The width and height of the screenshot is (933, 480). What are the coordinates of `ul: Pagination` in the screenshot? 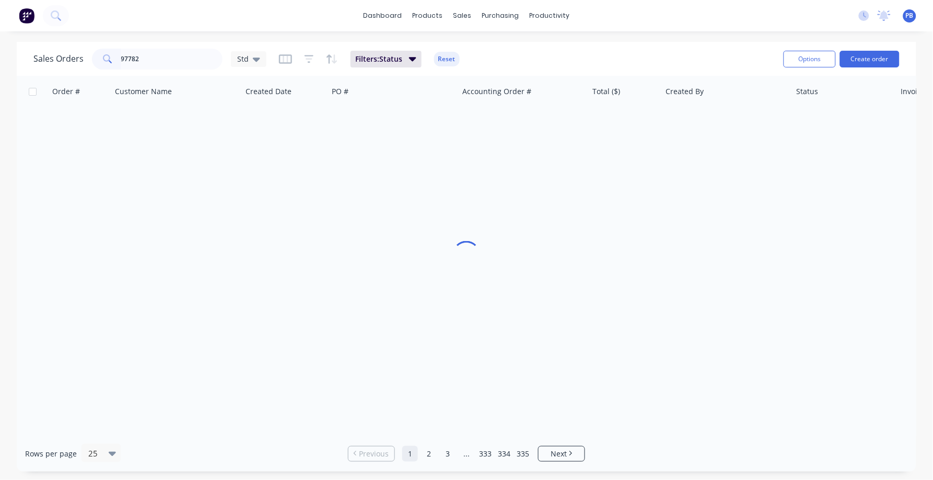 It's located at (467, 454).